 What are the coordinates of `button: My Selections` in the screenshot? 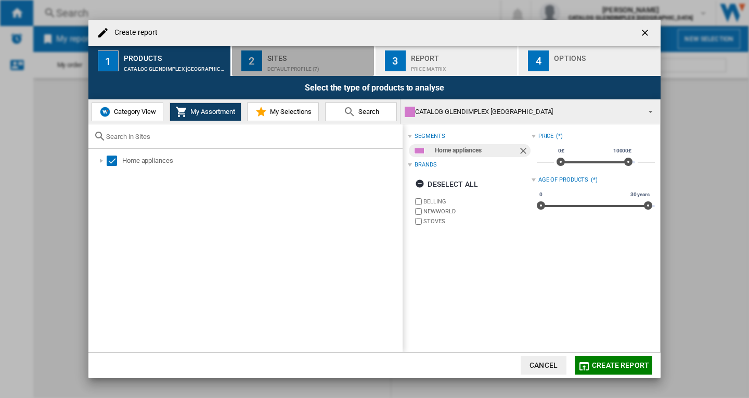 It's located at (283, 112).